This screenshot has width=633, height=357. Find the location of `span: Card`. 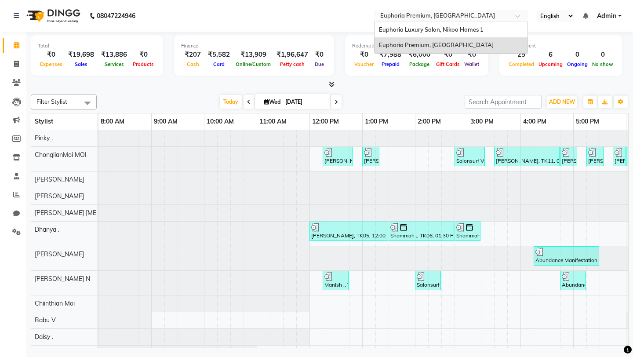

span: Card is located at coordinates (219, 64).